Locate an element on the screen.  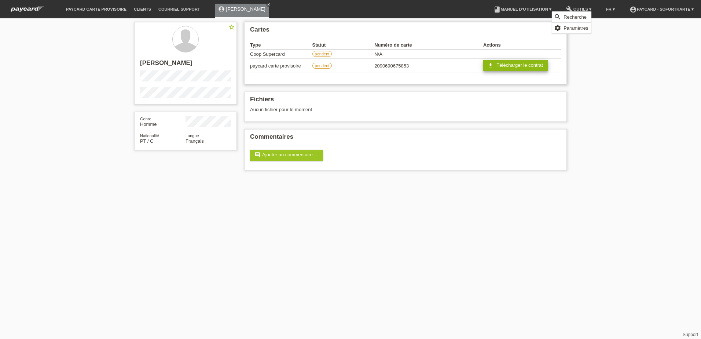
th: Type is located at coordinates (281, 45).